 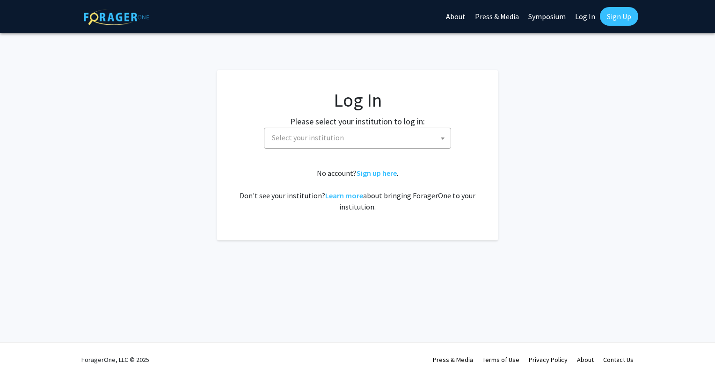 I want to click on a: Privacy Policy, so click(x=548, y=360).